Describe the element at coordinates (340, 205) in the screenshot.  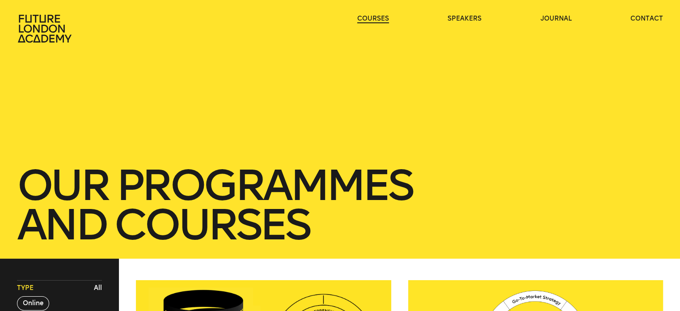
I see `h1: our Programmes and courses` at that location.